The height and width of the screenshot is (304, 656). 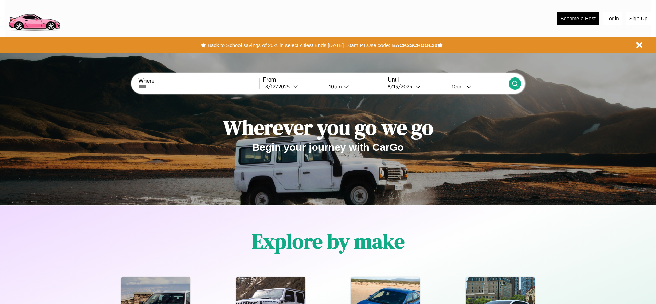 I want to click on h1: Explore by make, so click(x=328, y=242).